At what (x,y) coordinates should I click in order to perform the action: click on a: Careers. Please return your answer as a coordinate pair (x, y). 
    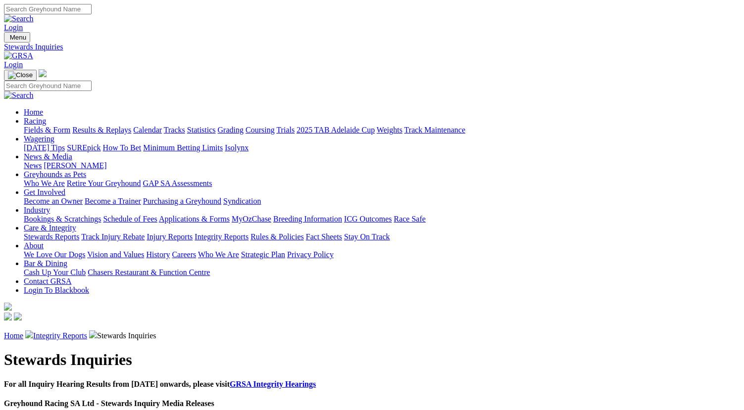
    Looking at the image, I should click on (184, 254).